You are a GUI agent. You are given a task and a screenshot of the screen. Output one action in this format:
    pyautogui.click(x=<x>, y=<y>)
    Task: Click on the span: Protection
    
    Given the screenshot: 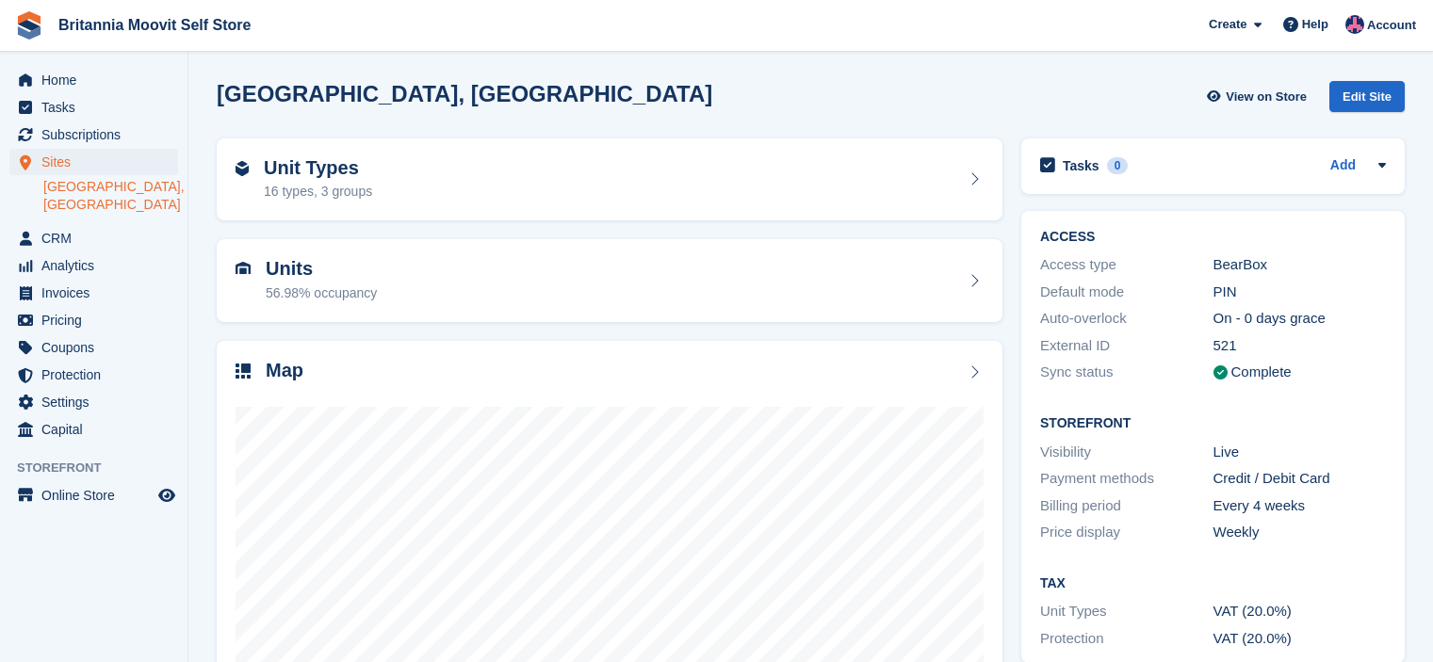 What is the action you would take?
    pyautogui.click(x=98, y=375)
    